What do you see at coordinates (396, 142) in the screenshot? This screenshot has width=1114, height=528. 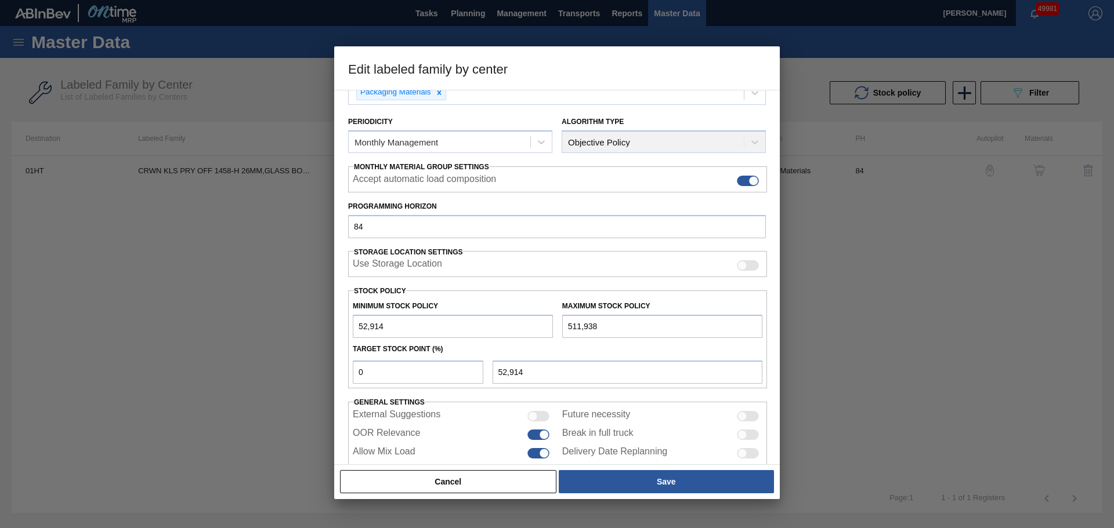 I see `div: Monthly Management` at bounding box center [396, 142].